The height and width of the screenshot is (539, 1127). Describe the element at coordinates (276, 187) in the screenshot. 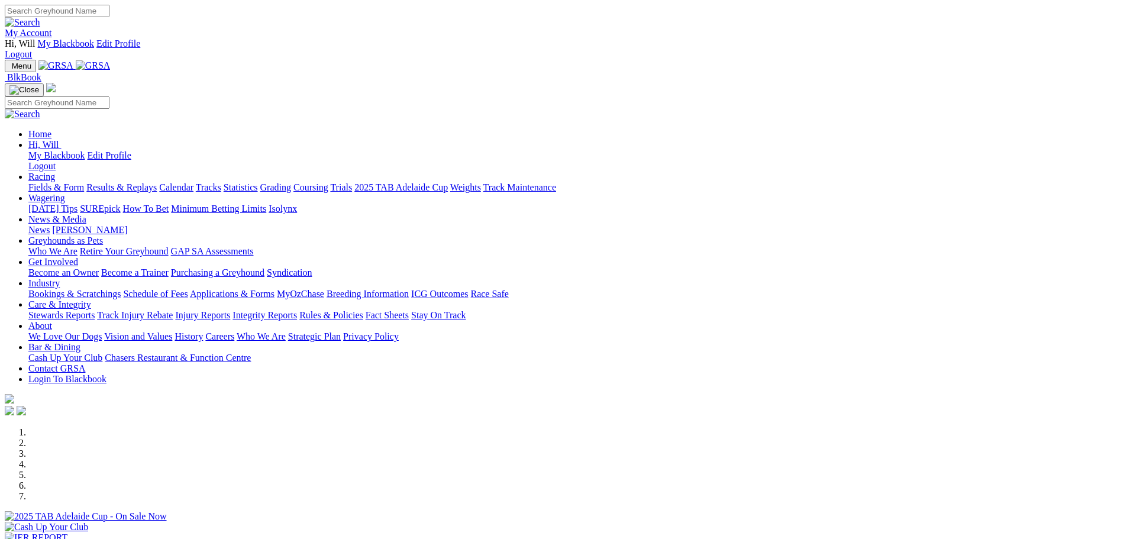

I see `a: Grading` at that location.